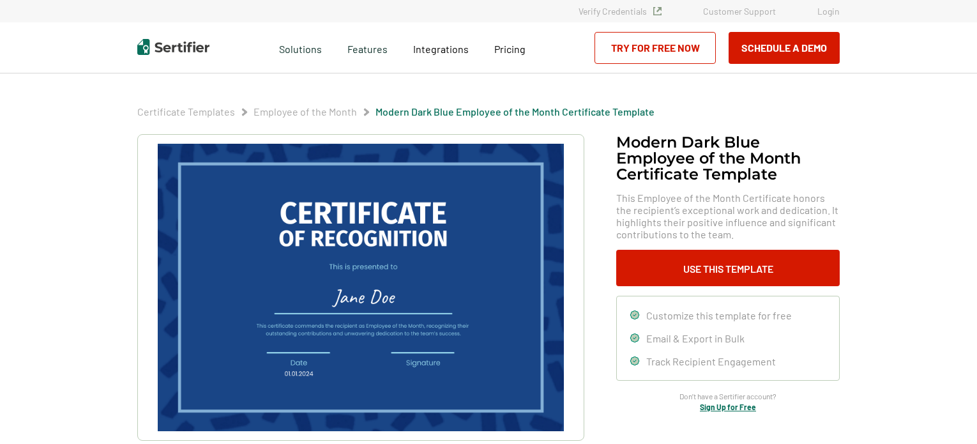 Image resolution: width=977 pixels, height=444 pixels. What do you see at coordinates (305, 111) in the screenshot?
I see `a: Employee of the Month` at bounding box center [305, 111].